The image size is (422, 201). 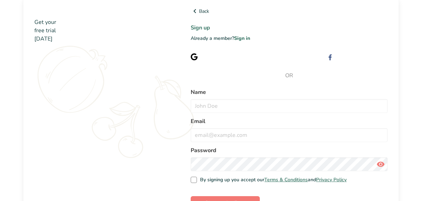 What do you see at coordinates (289, 11) in the screenshot?
I see `a: Back` at bounding box center [289, 11].